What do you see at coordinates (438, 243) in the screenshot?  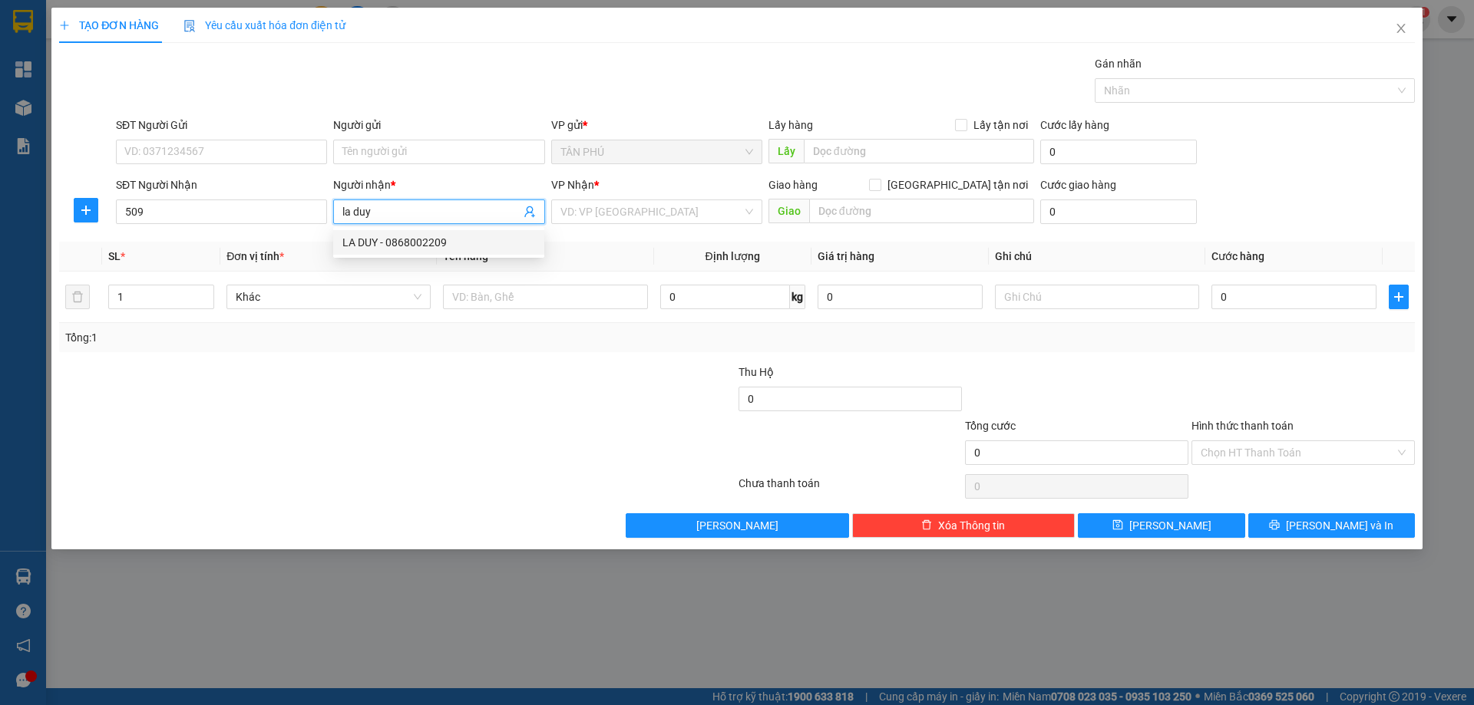 I see `div: LA DUY - 0868002209` at bounding box center [438, 243].